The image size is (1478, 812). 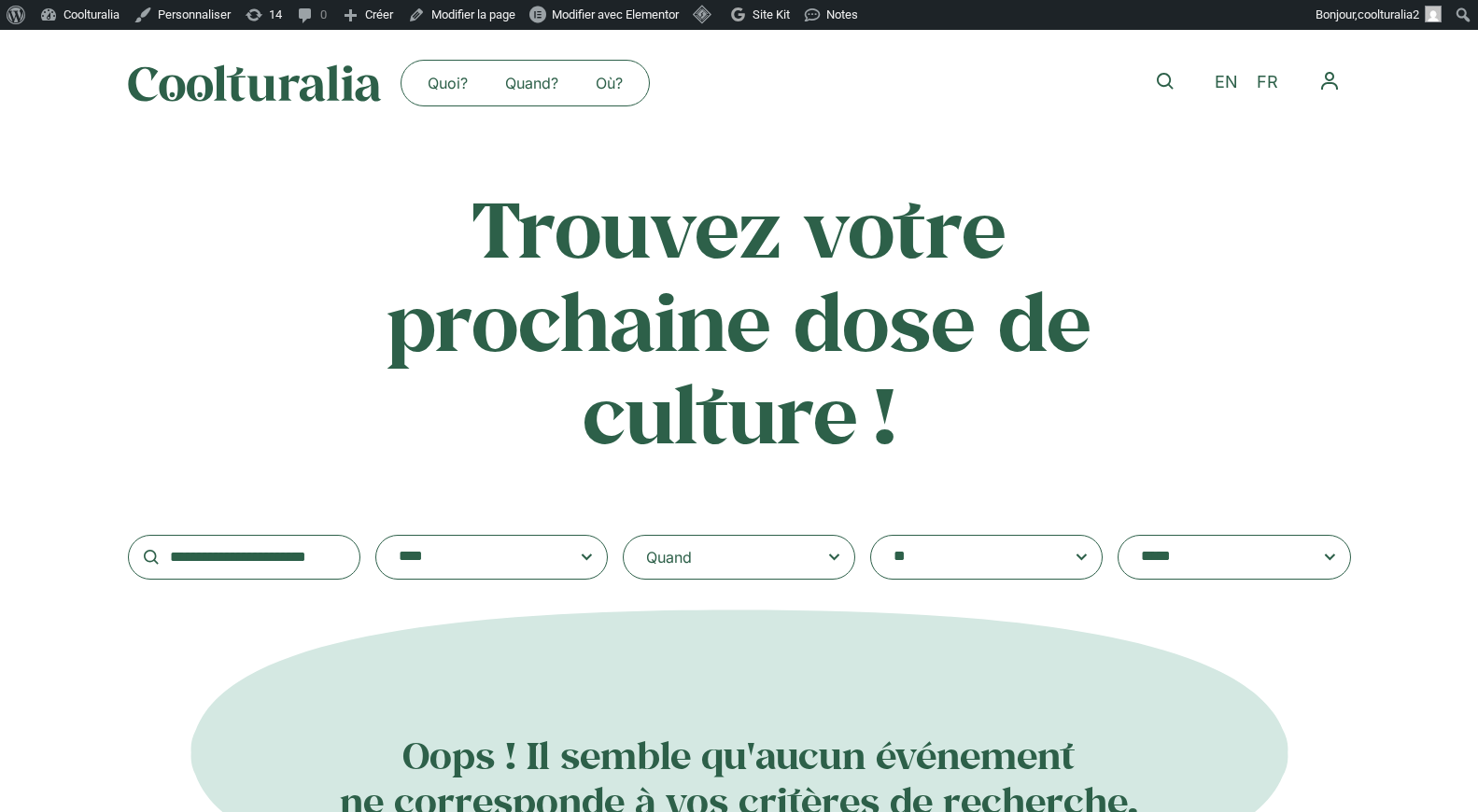 What do you see at coordinates (447, 83) in the screenshot?
I see `a: Quoi?` at bounding box center [447, 83].